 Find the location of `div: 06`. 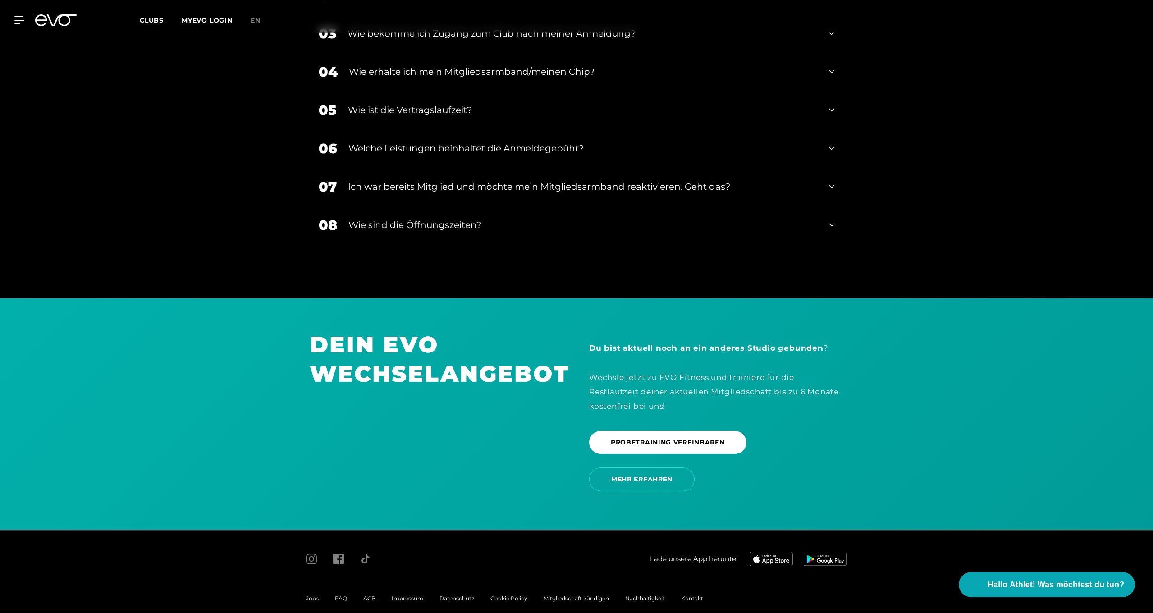

div: 06 is located at coordinates (328, 148).